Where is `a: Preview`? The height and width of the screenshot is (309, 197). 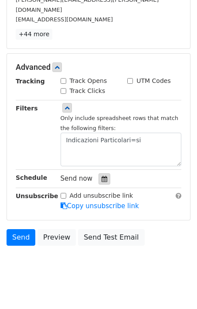
a: Preview is located at coordinates (57, 237).